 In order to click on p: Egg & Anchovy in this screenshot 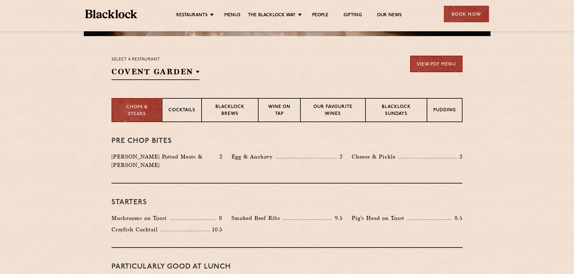, I will do `click(253, 157)`.